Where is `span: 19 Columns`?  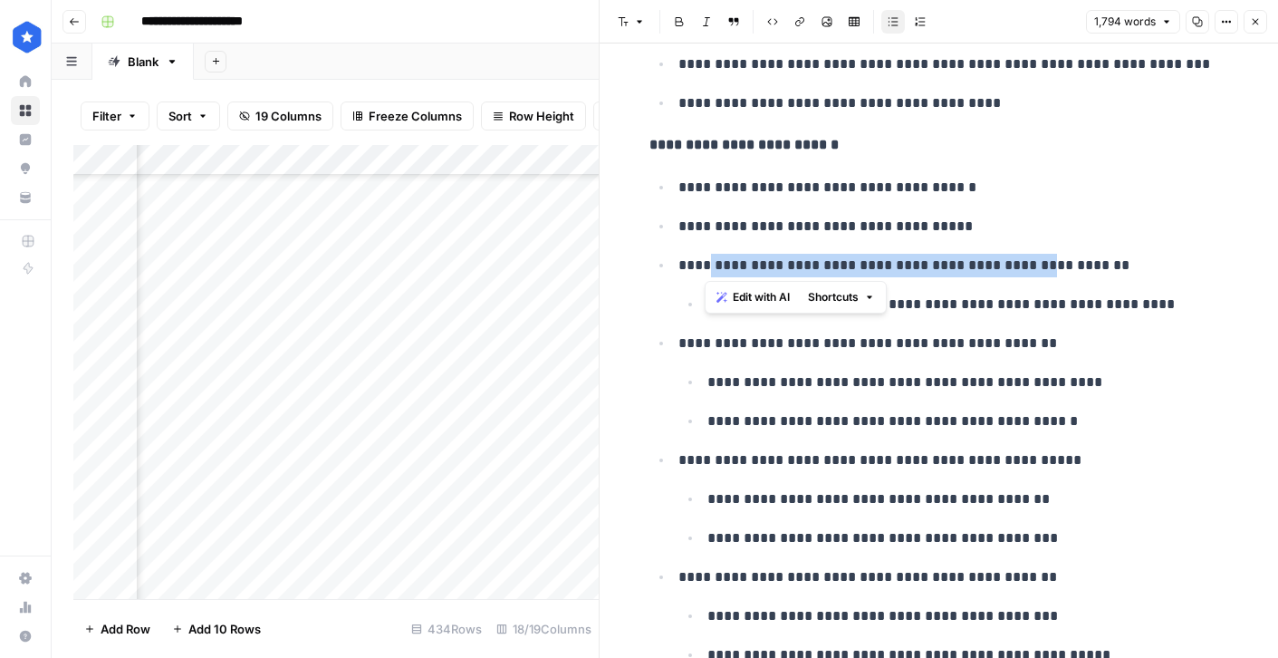 span: 19 Columns is located at coordinates (288, 116).